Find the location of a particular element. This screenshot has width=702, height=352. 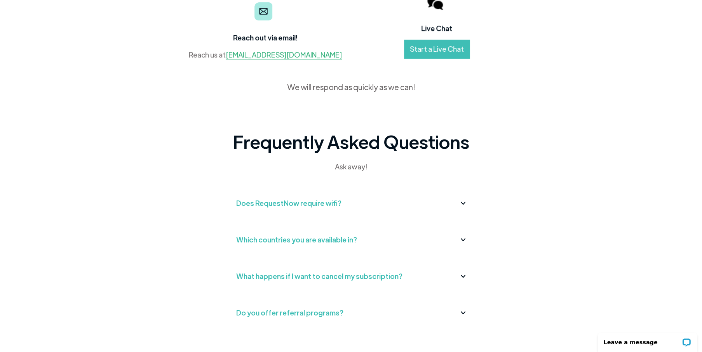

a: Start a Live Chat is located at coordinates (436, 49).